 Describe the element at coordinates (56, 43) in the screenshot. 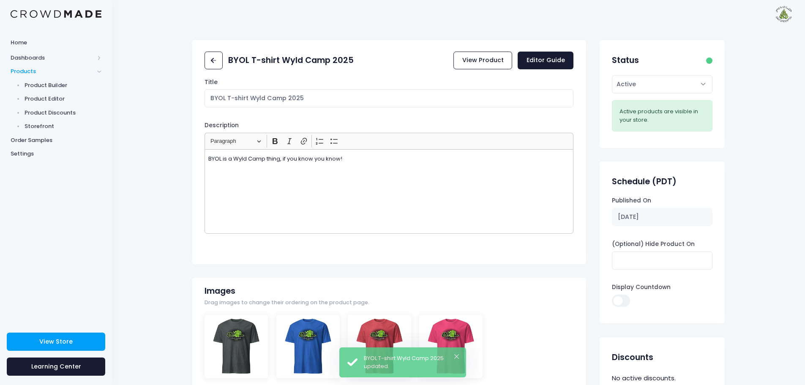

I see `span: Home` at that location.